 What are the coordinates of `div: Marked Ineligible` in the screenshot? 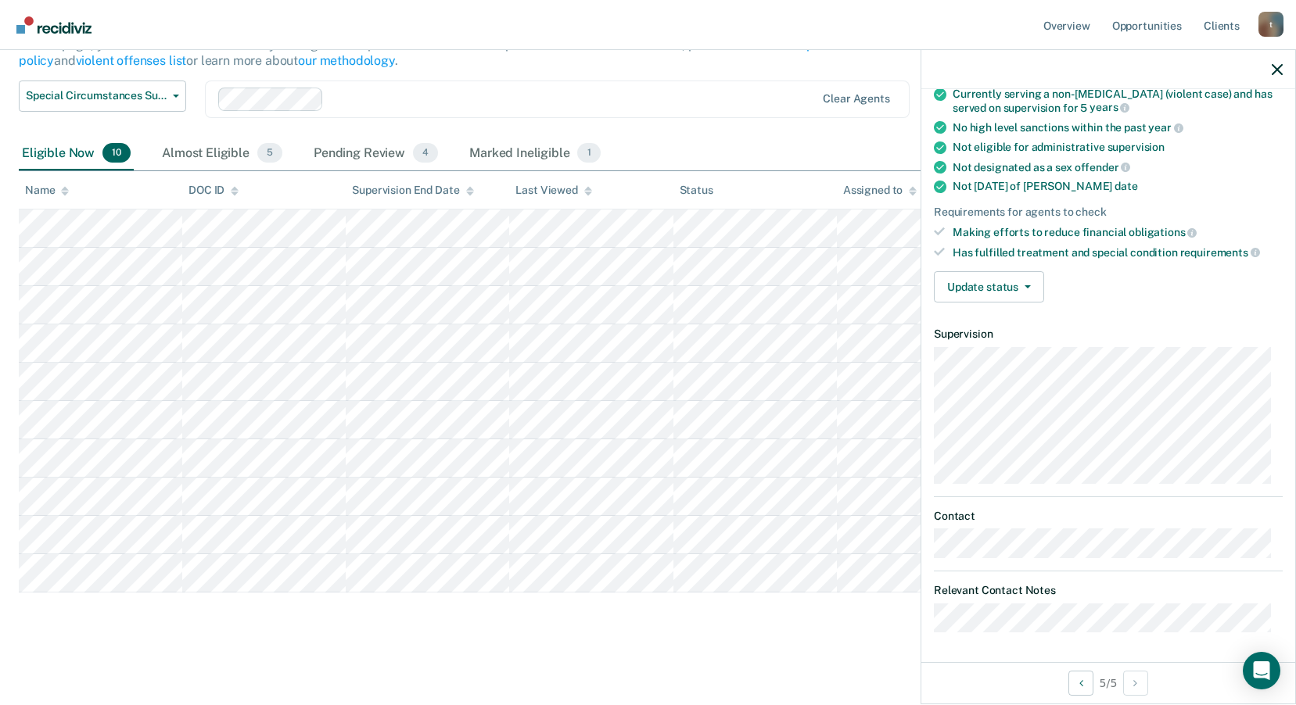 It's located at (535, 154).